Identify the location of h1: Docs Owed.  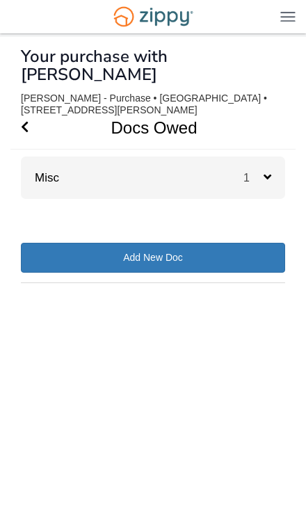
(145, 127).